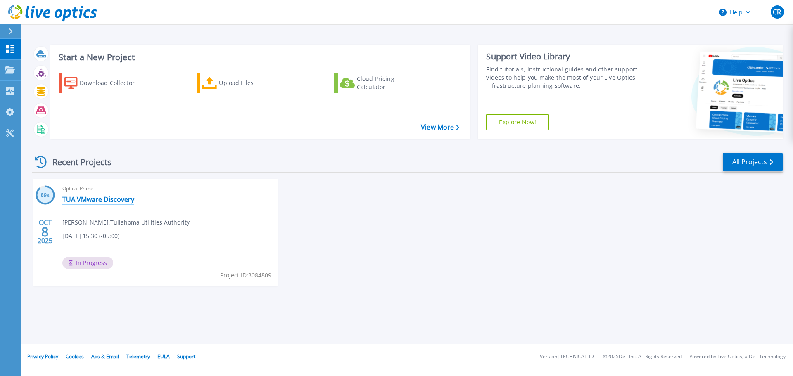 Image resolution: width=793 pixels, height=376 pixels. Describe the element at coordinates (563, 78) in the screenshot. I see `div: Find tutorials, instructional guides and other support videos to help you make the most of your L...` at that location.